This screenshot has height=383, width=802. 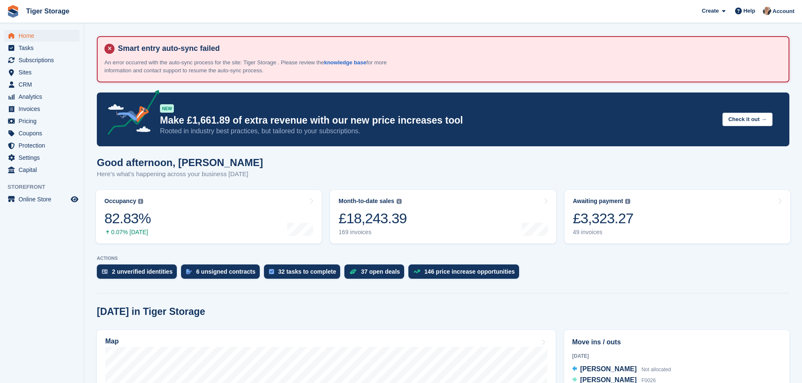 I want to click on div: 169 invoices, so click(x=372, y=232).